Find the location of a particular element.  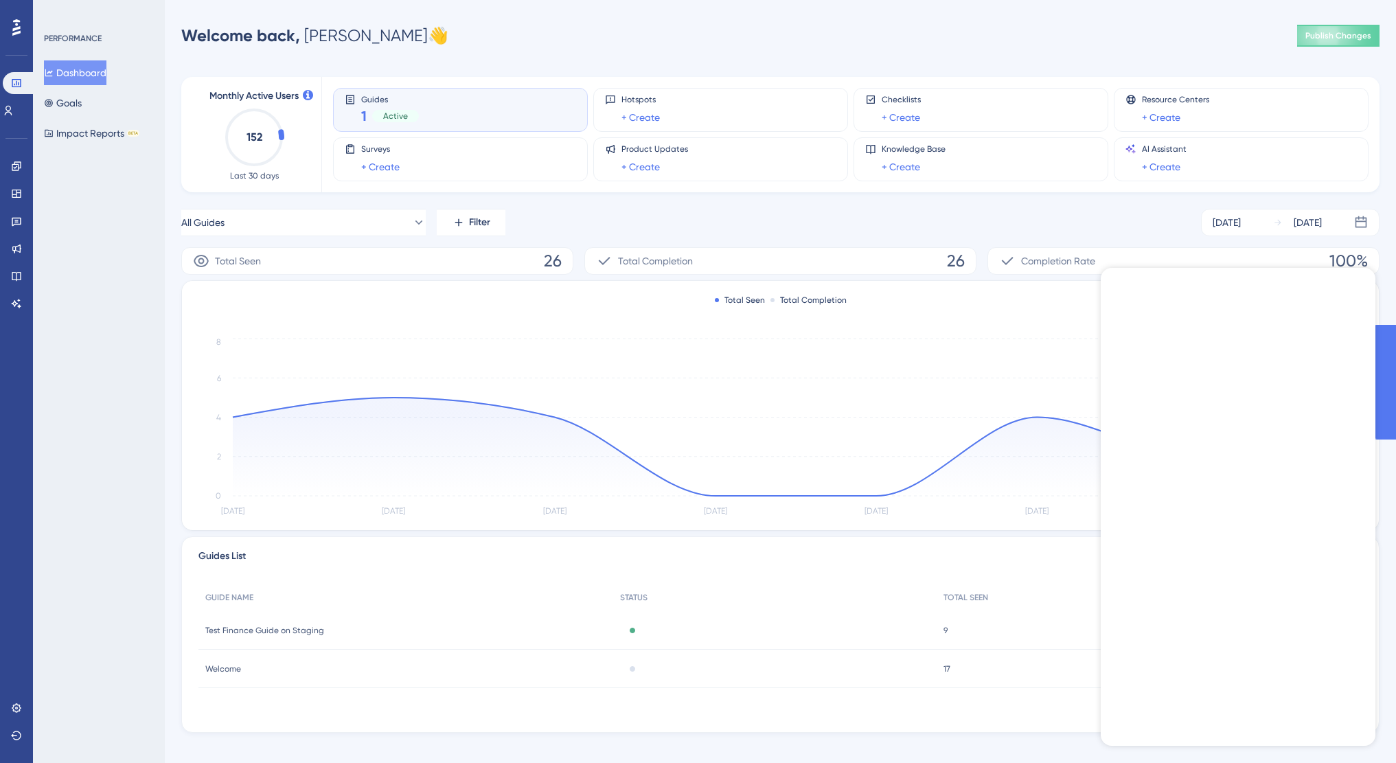

span: GUIDE NAME is located at coordinates (229, 597).